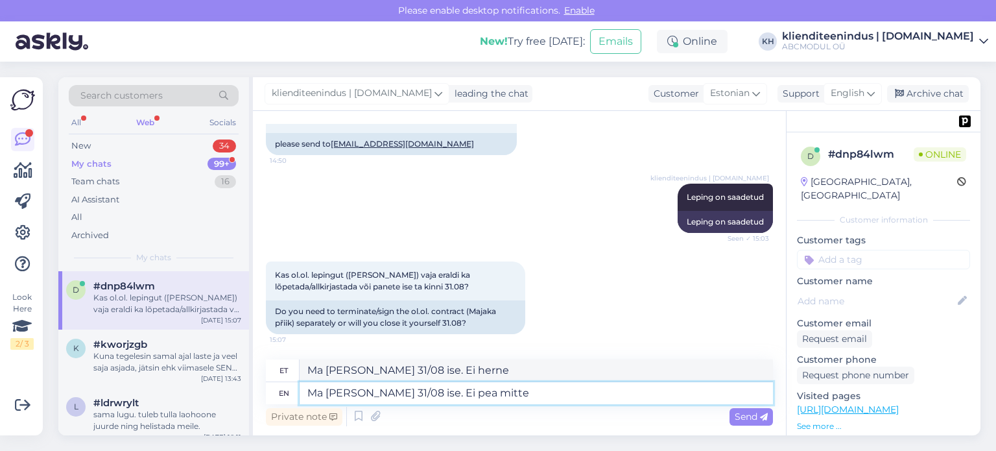 This screenshot has width=996, height=451. I want to click on span: #kworjzgb, so click(120, 344).